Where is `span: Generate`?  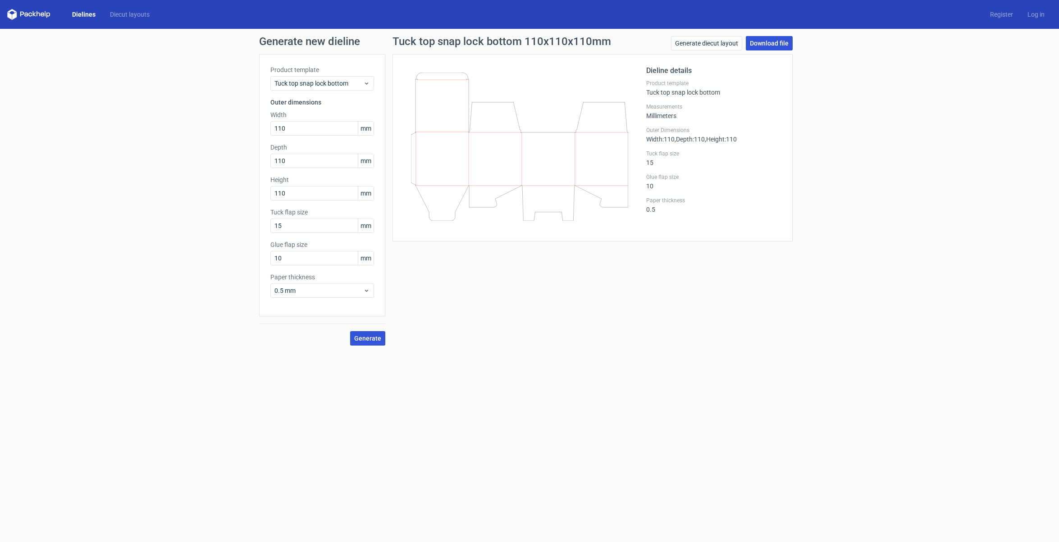
span: Generate is located at coordinates (368, 338).